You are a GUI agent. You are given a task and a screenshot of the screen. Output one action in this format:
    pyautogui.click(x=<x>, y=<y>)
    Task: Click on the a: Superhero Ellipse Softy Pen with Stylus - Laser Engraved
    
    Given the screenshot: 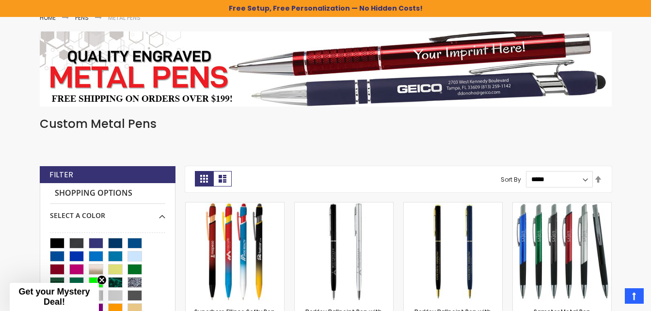 What is the action you would take?
    pyautogui.click(x=235, y=206)
    